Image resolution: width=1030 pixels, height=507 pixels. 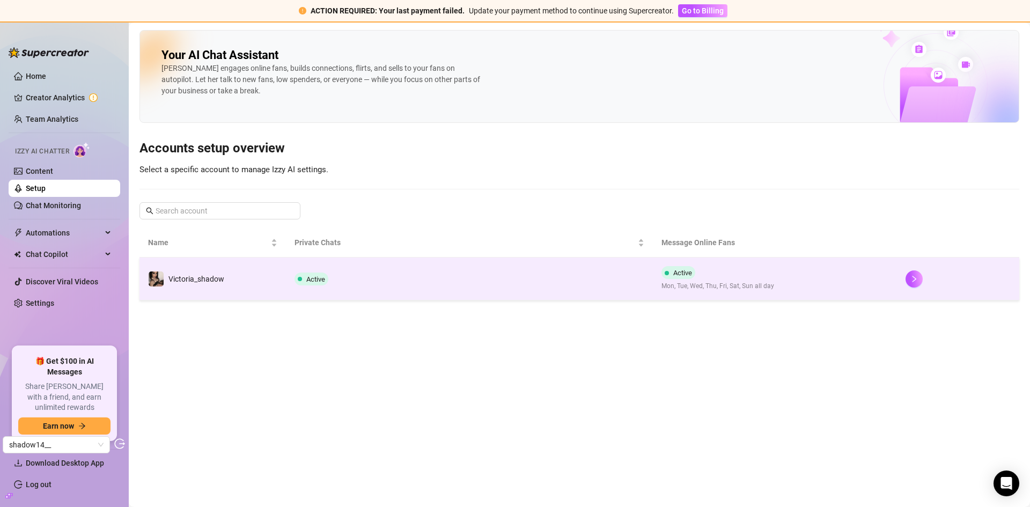 I want to click on th: Name, so click(x=212, y=243).